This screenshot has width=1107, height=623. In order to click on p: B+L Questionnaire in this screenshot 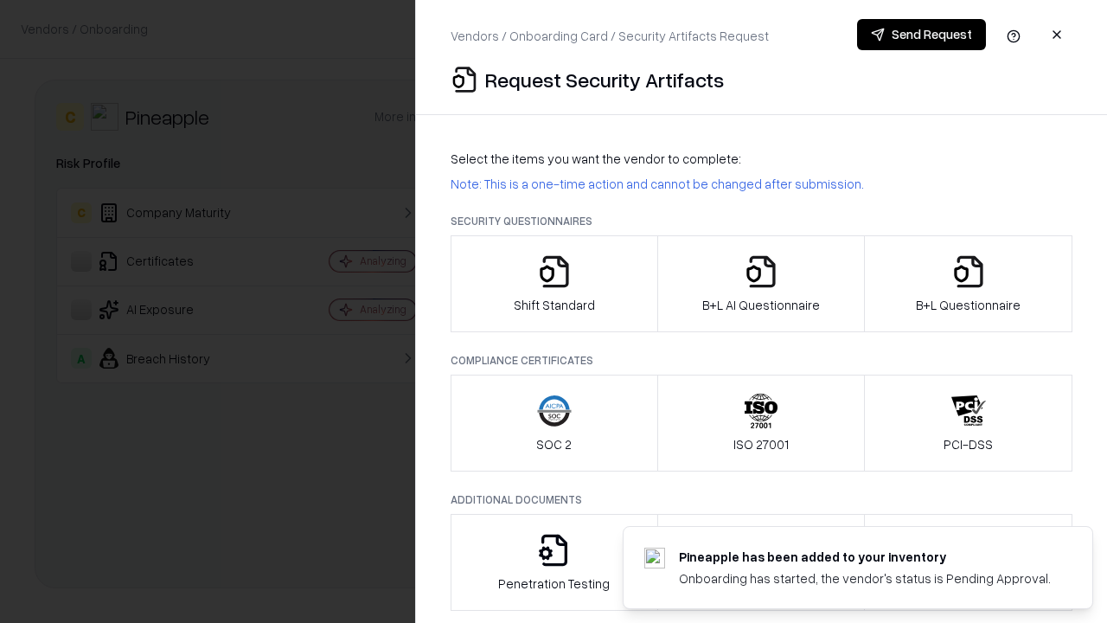, I will do `click(968, 305)`.